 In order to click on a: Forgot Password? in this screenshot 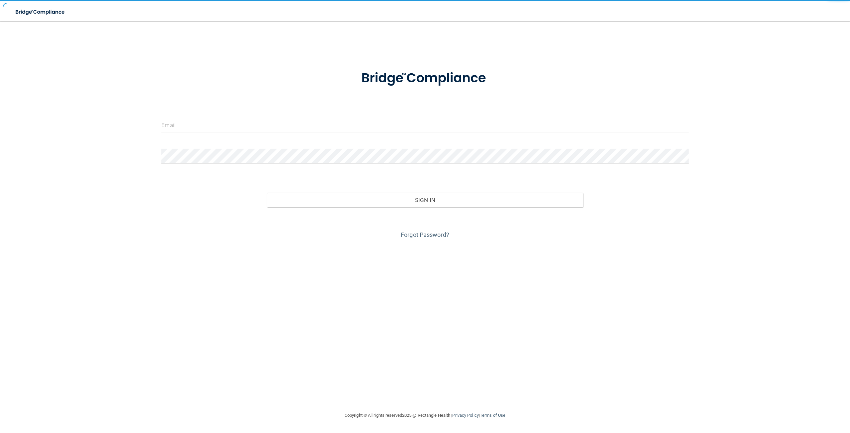, I will do `click(425, 235)`.